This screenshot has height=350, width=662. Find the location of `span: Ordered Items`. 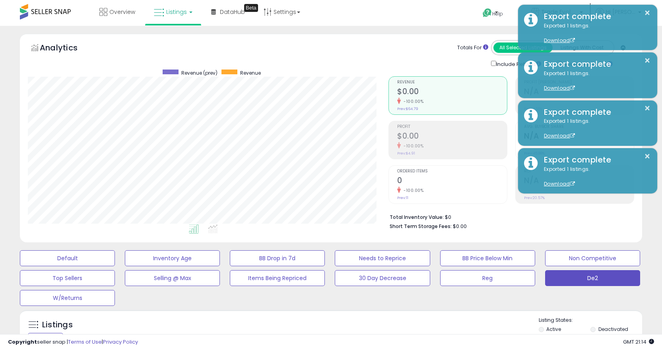

span: Ordered Items is located at coordinates (452, 171).